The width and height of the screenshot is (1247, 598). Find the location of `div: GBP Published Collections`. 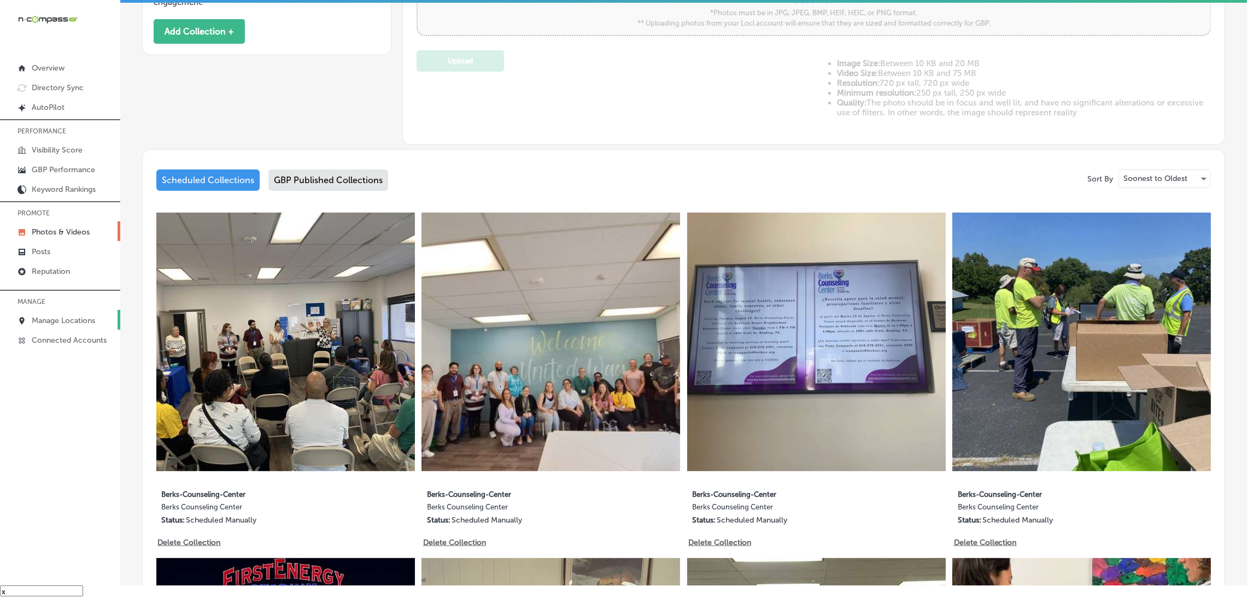

div: GBP Published Collections is located at coordinates (328, 180).